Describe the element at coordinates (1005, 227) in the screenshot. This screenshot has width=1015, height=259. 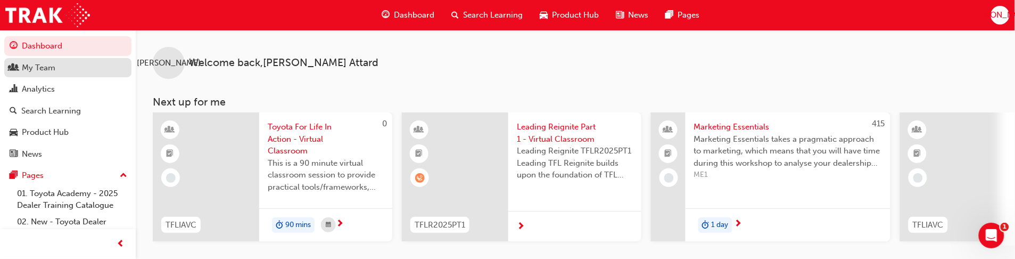
I see `span: 1` at that location.